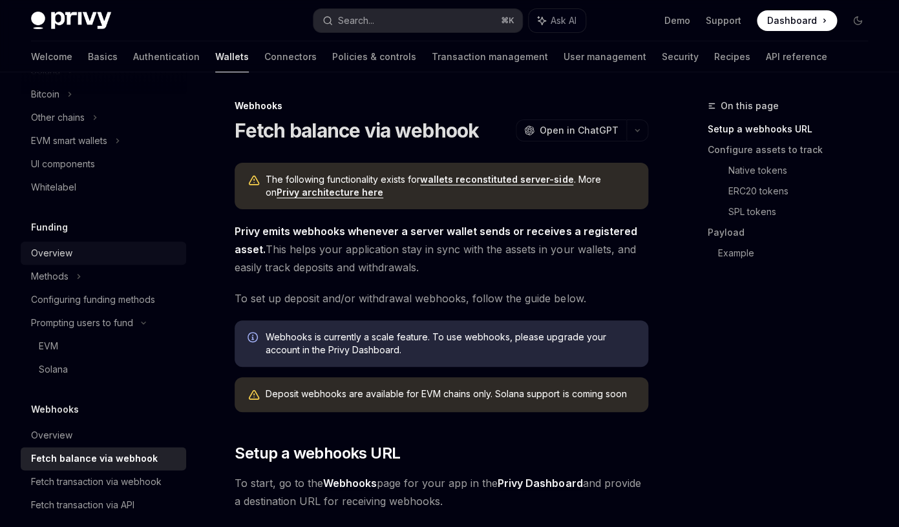  Describe the element at coordinates (45, 94) in the screenshot. I see `div: Bitcoin` at that location.